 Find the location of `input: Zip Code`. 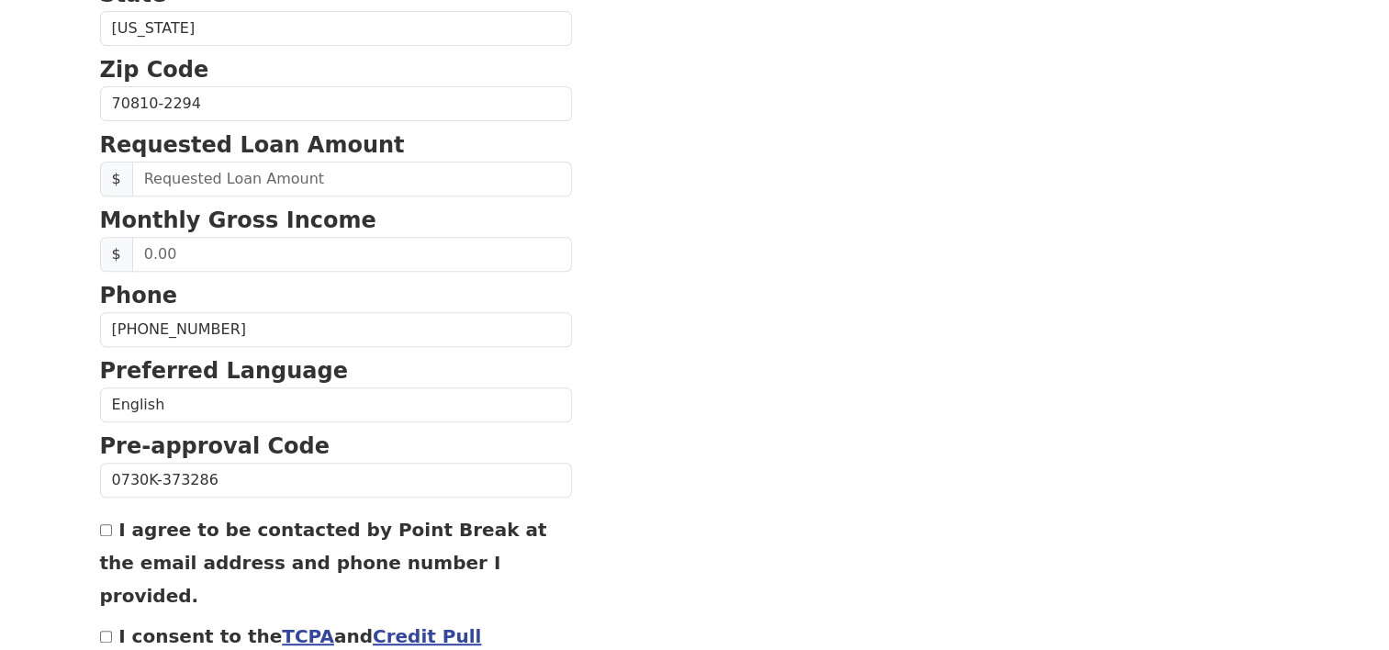

input: Zip Code is located at coordinates (336, 104).